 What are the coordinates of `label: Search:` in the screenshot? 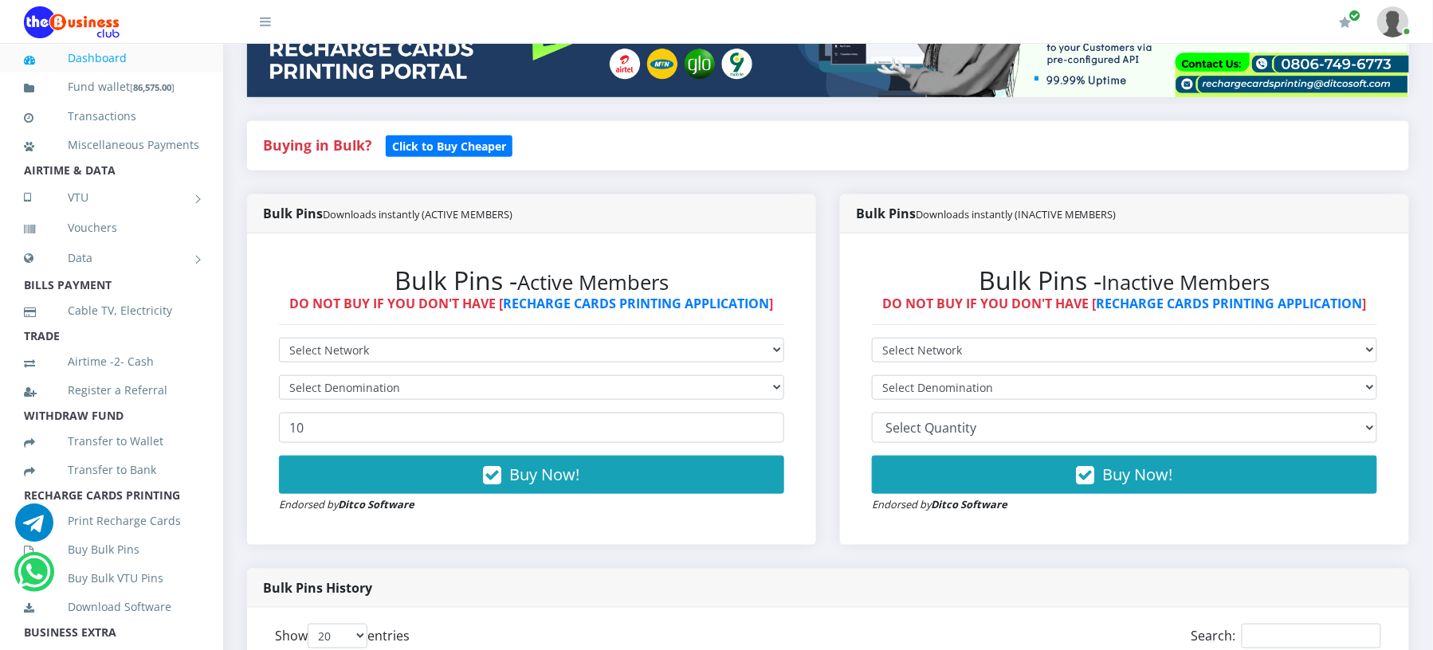 It's located at (1286, 636).